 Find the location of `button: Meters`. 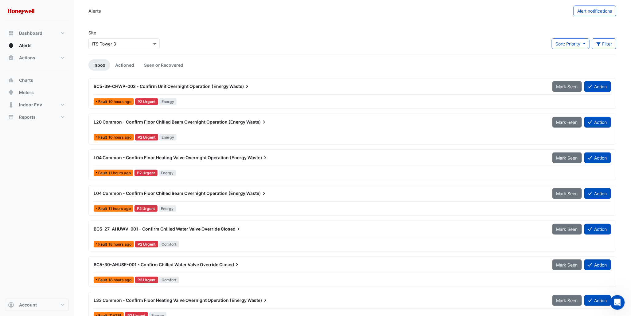

button: Meters is located at coordinates (37, 92).